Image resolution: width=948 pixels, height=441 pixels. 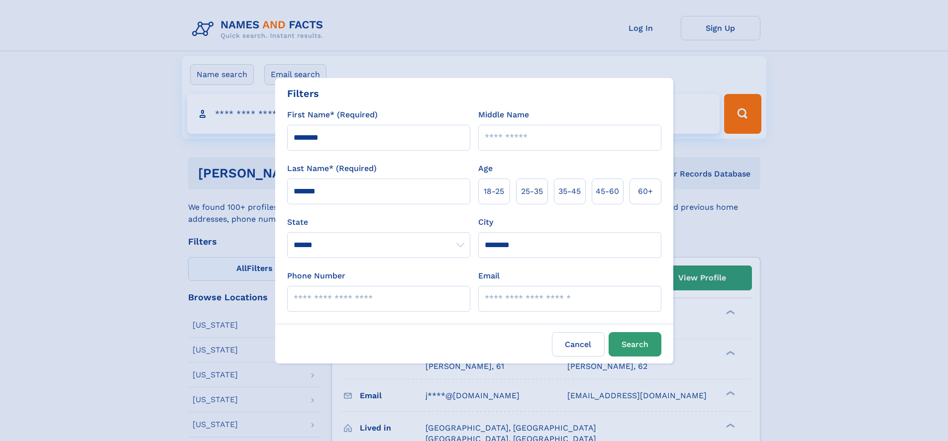 I want to click on label: City, so click(x=486, y=222).